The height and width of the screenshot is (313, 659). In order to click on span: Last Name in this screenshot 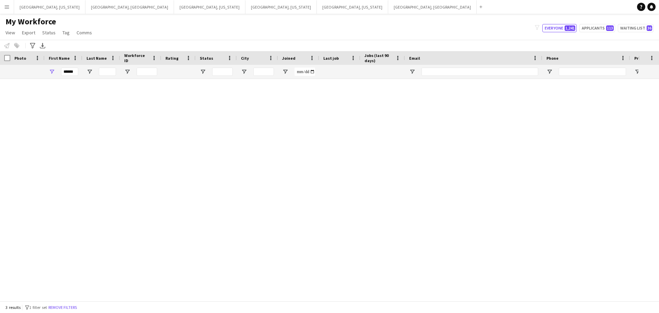, I will do `click(96, 58)`.